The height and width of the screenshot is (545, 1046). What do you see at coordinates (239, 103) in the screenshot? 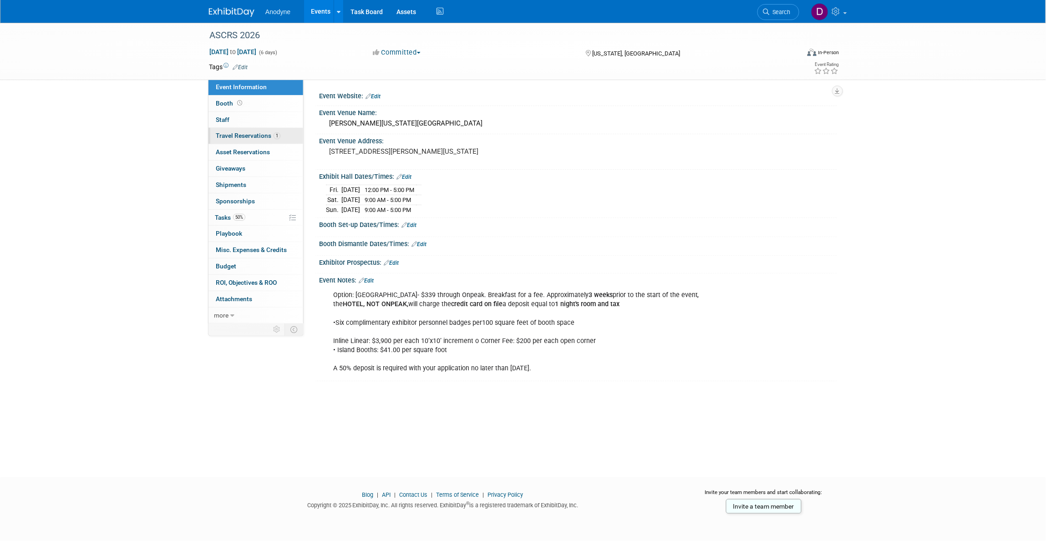
I see `span: Booth not reserved yet` at bounding box center [239, 103].